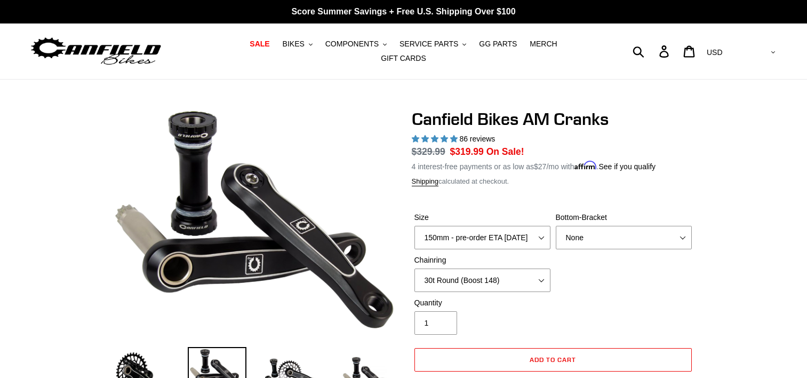 Image resolution: width=807 pixels, height=378 pixels. What do you see at coordinates (553, 359) in the screenshot?
I see `span: Add to cart` at bounding box center [553, 359].